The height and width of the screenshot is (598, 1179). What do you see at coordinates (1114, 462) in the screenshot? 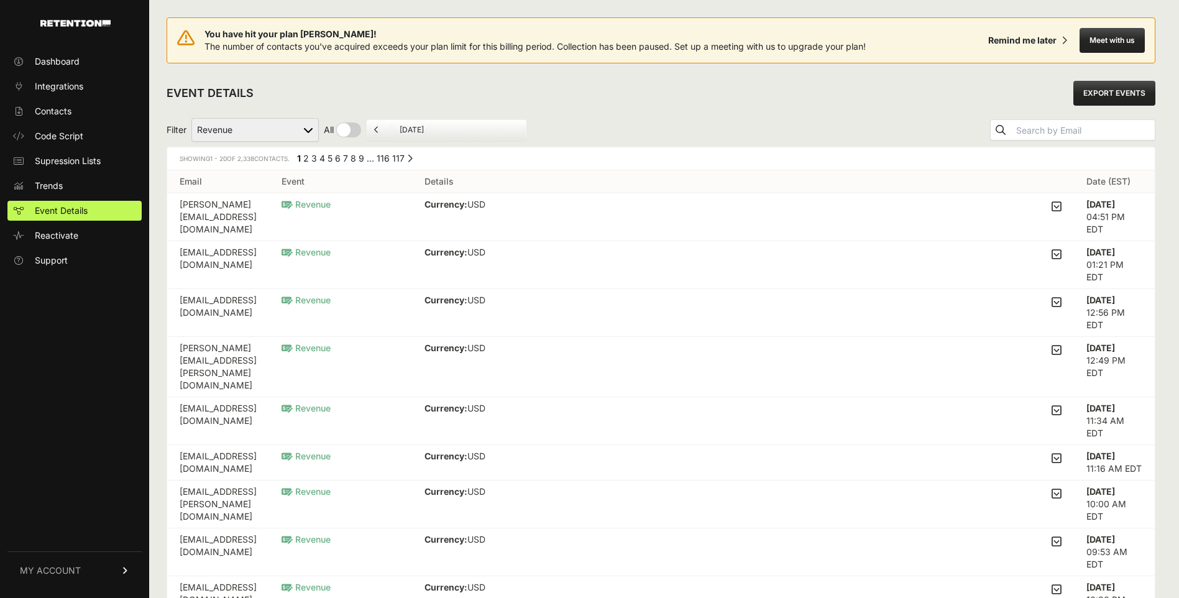
I see `td: 11:16 AM EDT` at bounding box center [1114, 462].